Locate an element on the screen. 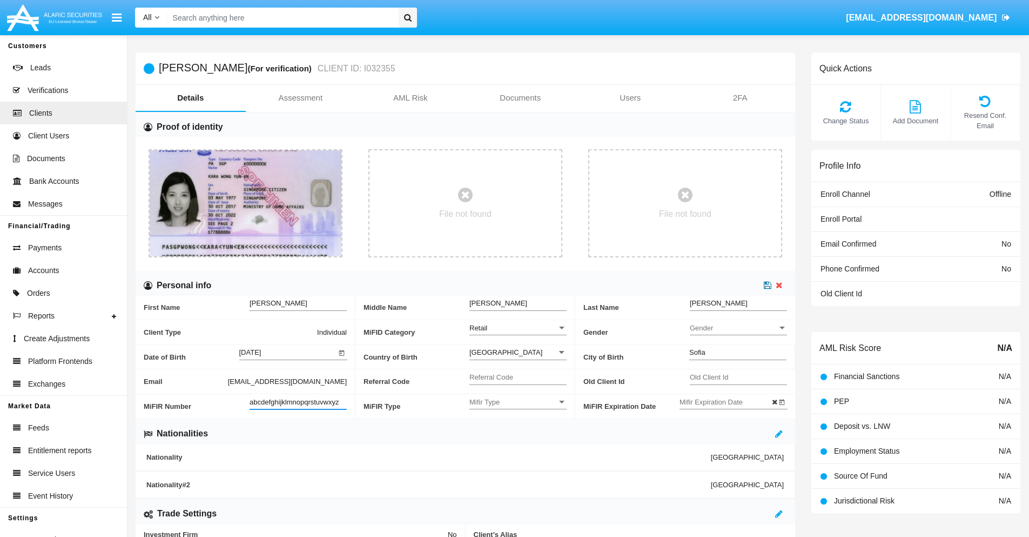  span: Bank Accounts is located at coordinates (54, 181).